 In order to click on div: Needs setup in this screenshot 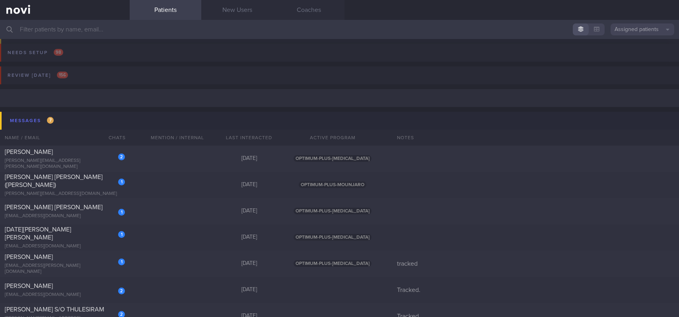, I will do `click(35, 53)`.